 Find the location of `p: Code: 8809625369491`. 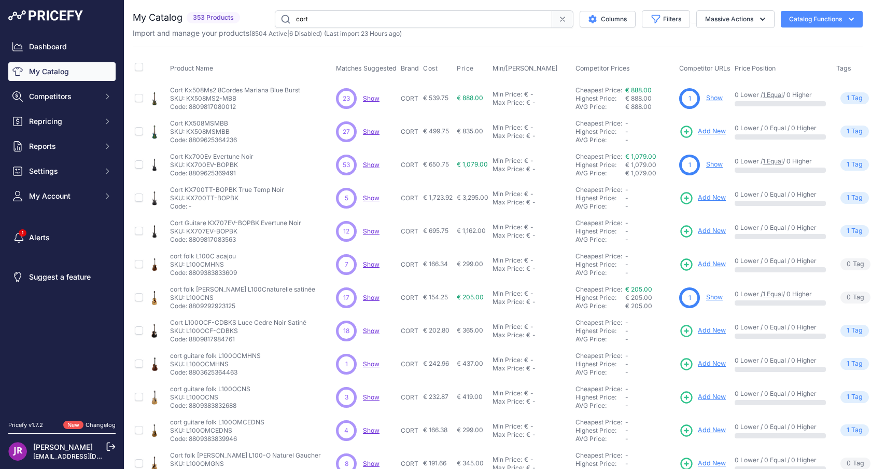

p: Code: 8809625369491 is located at coordinates (211, 173).